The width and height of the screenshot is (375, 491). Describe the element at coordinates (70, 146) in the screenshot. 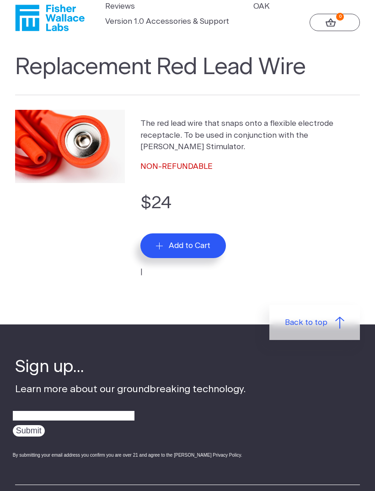

I see `img: Replacement Red Lead Wire` at that location.